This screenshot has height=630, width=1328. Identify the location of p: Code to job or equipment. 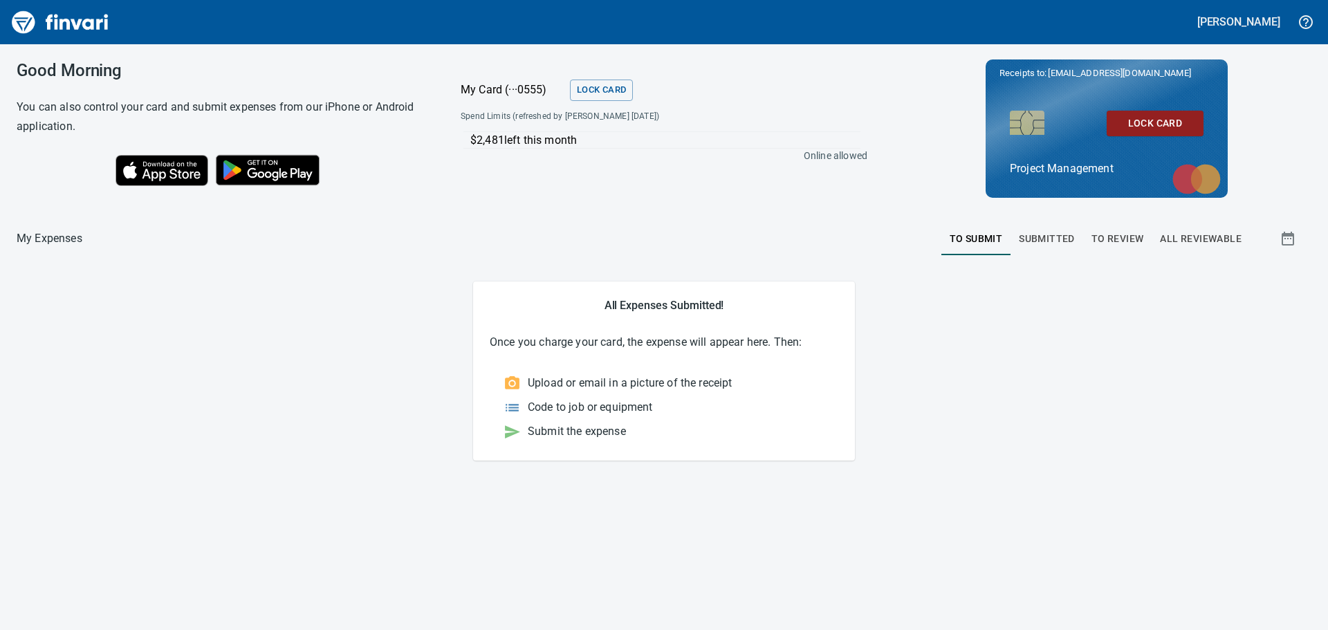
(590, 407).